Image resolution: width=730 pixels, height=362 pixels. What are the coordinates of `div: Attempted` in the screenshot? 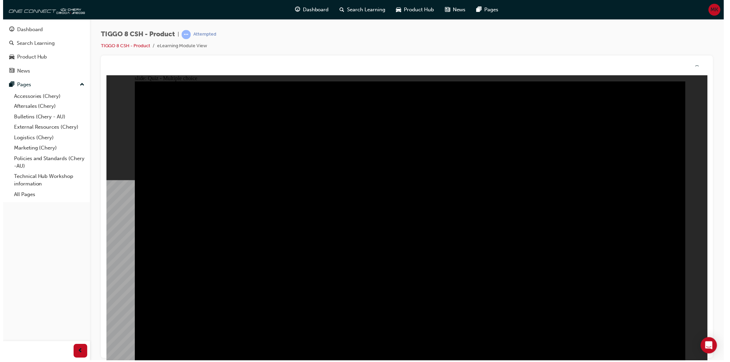 It's located at (203, 35).